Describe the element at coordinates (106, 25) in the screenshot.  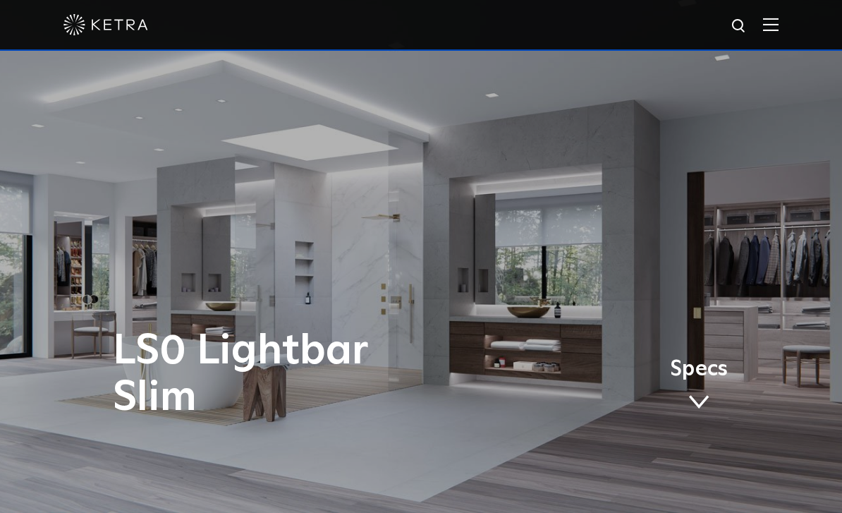
I see `img: ketra-logo-2019-white` at that location.